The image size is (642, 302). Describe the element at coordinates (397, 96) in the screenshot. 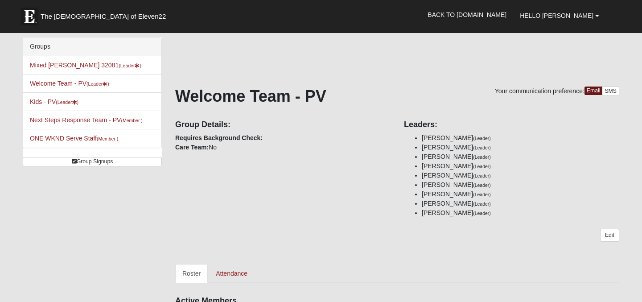

I see `h1: Welcome Team - PV` at that location.